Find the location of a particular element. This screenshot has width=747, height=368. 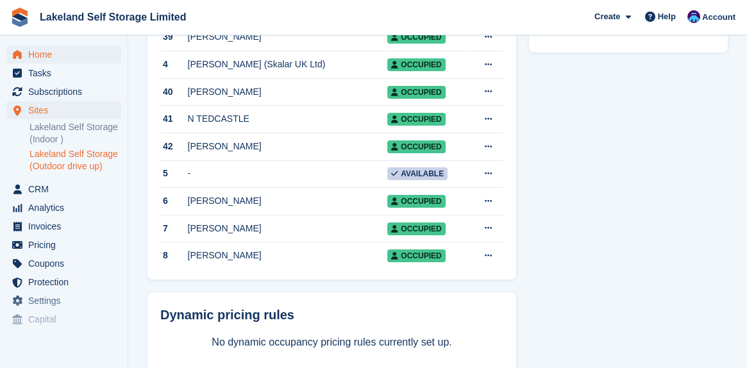

span: Capital is located at coordinates (67, 319).